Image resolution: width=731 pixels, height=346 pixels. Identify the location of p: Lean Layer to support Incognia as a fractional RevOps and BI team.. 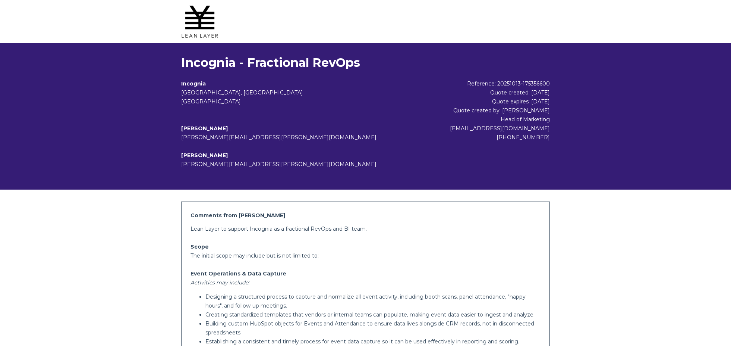
(366, 229).